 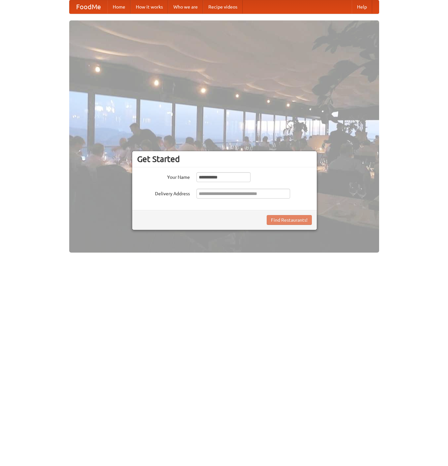 I want to click on a: Home, so click(x=119, y=7).